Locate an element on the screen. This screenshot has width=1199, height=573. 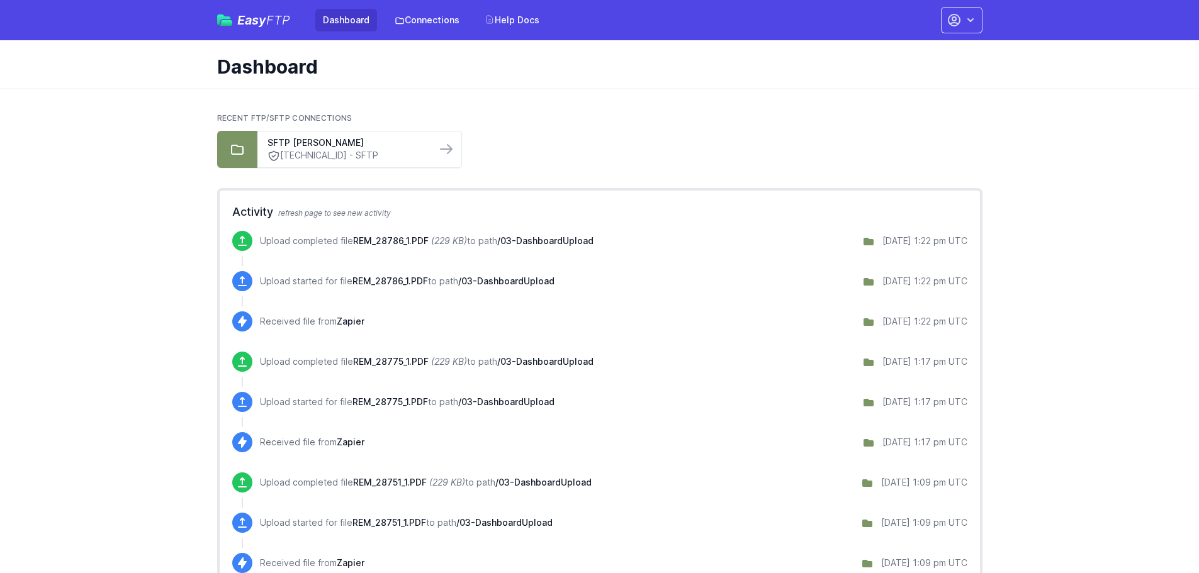
span: FTP is located at coordinates (278, 20).